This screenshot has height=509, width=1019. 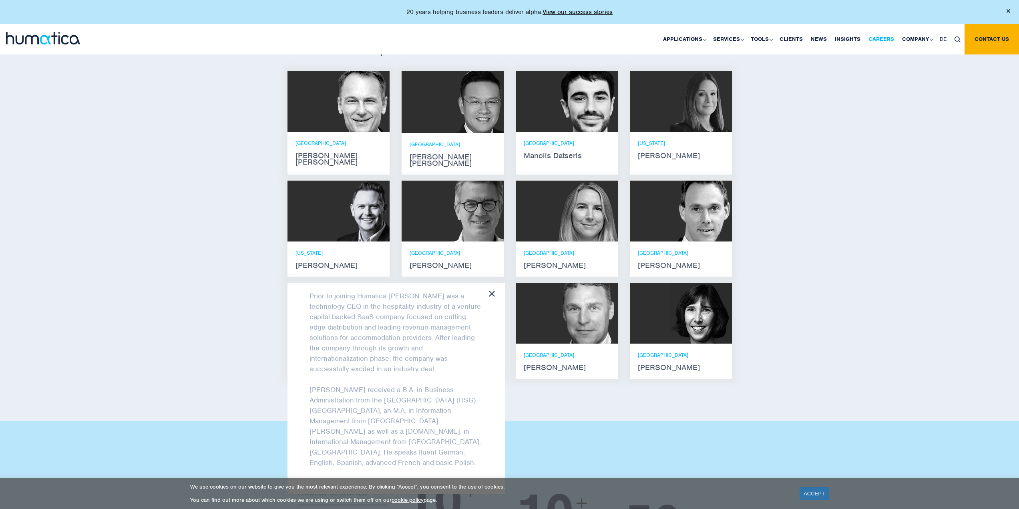 What do you see at coordinates (761, 39) in the screenshot?
I see `a: Tools` at bounding box center [761, 39].